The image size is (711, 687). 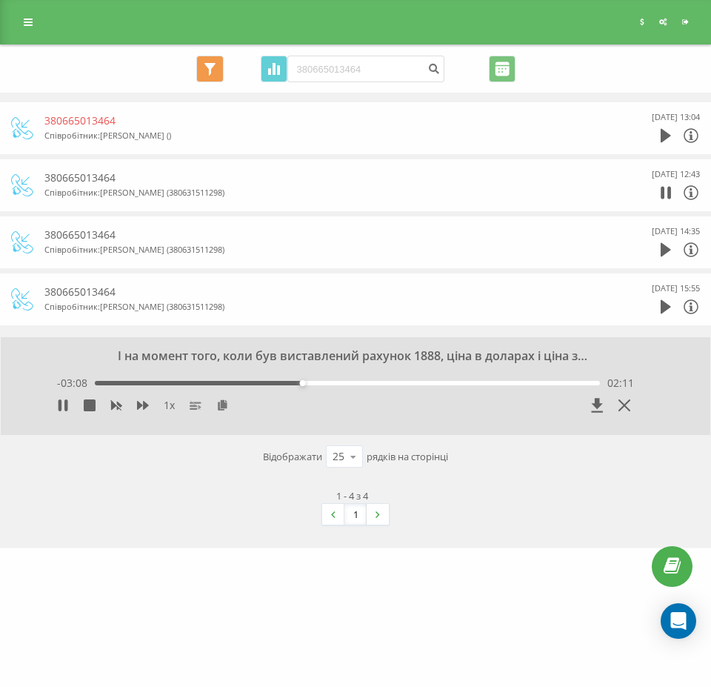 I want to click on div: Open Intercom Messenger, so click(x=679, y=621).